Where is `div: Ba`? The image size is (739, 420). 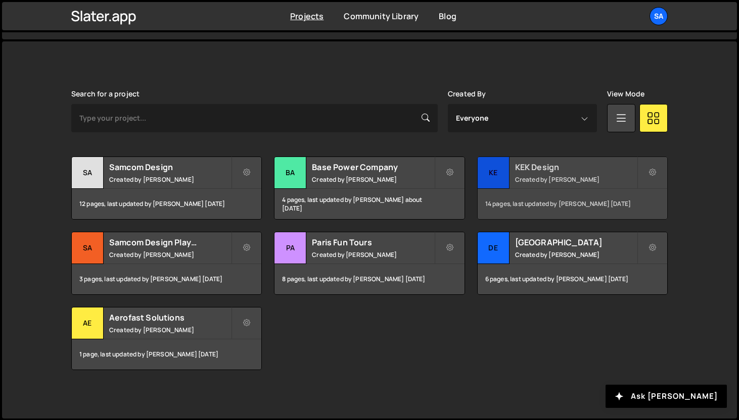
div: Ba is located at coordinates (290, 173).